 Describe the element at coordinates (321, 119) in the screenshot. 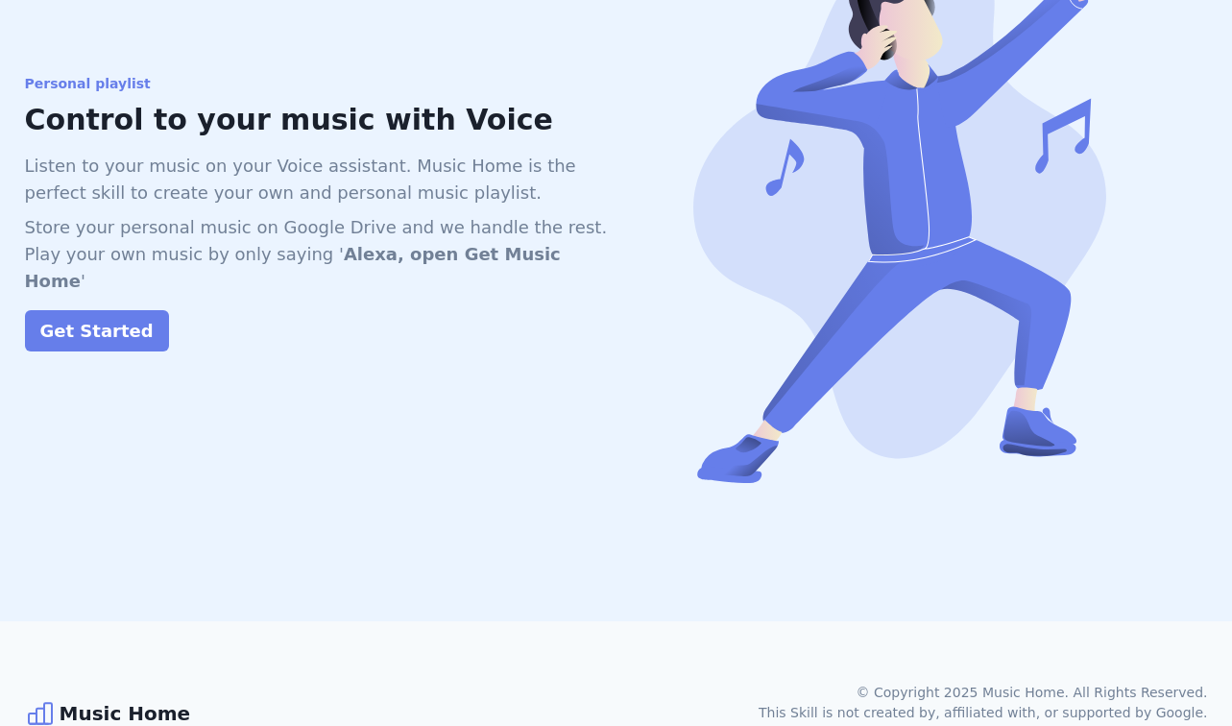

I see `h3: Control to your music with Voice` at that location.